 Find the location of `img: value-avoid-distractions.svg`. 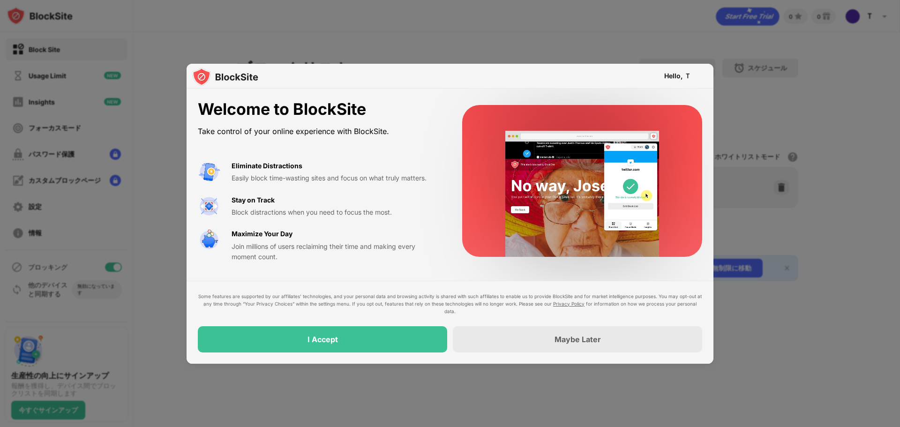

img: value-avoid-distractions.svg is located at coordinates (209, 172).